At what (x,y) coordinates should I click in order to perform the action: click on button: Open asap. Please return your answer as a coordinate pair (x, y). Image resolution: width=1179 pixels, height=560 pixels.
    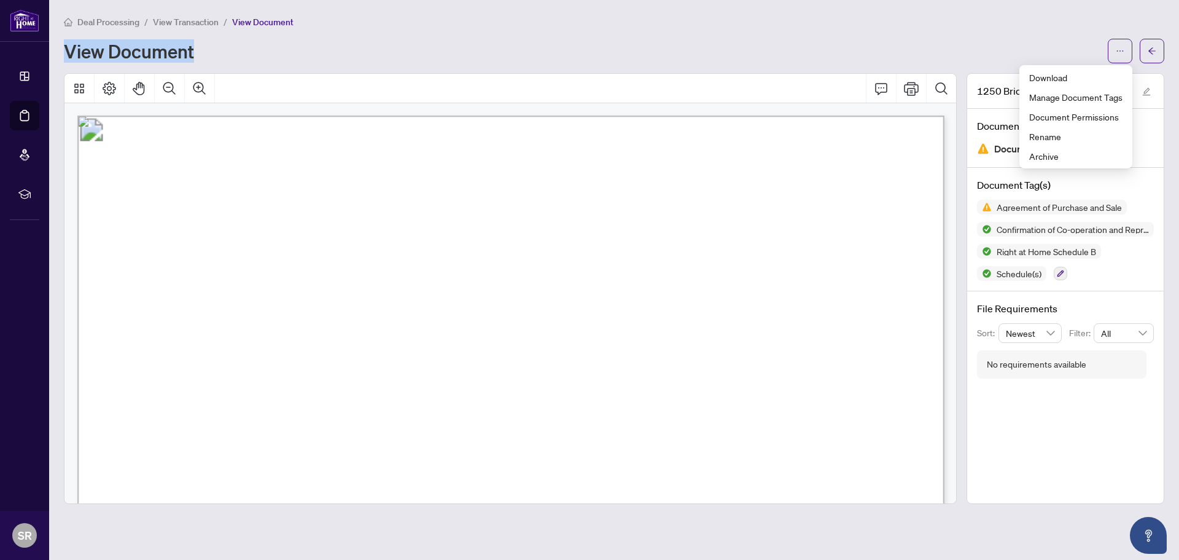
    Looking at the image, I should click on (1149, 535).